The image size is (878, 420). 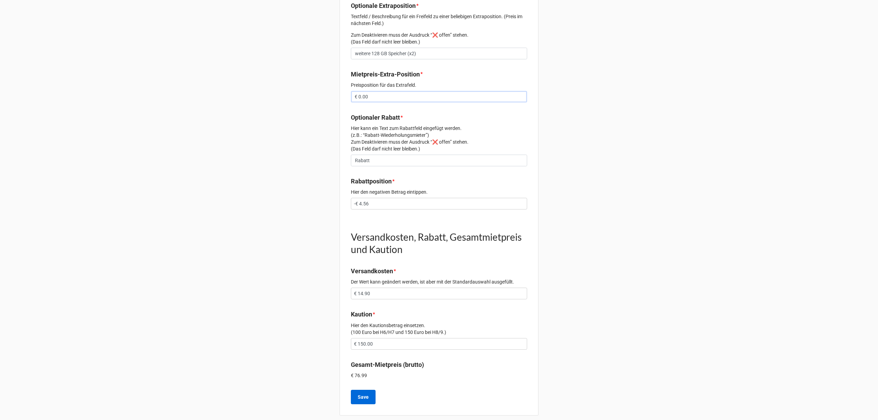 I want to click on b: Gesamt-Mietpreis (brutto), so click(x=387, y=365).